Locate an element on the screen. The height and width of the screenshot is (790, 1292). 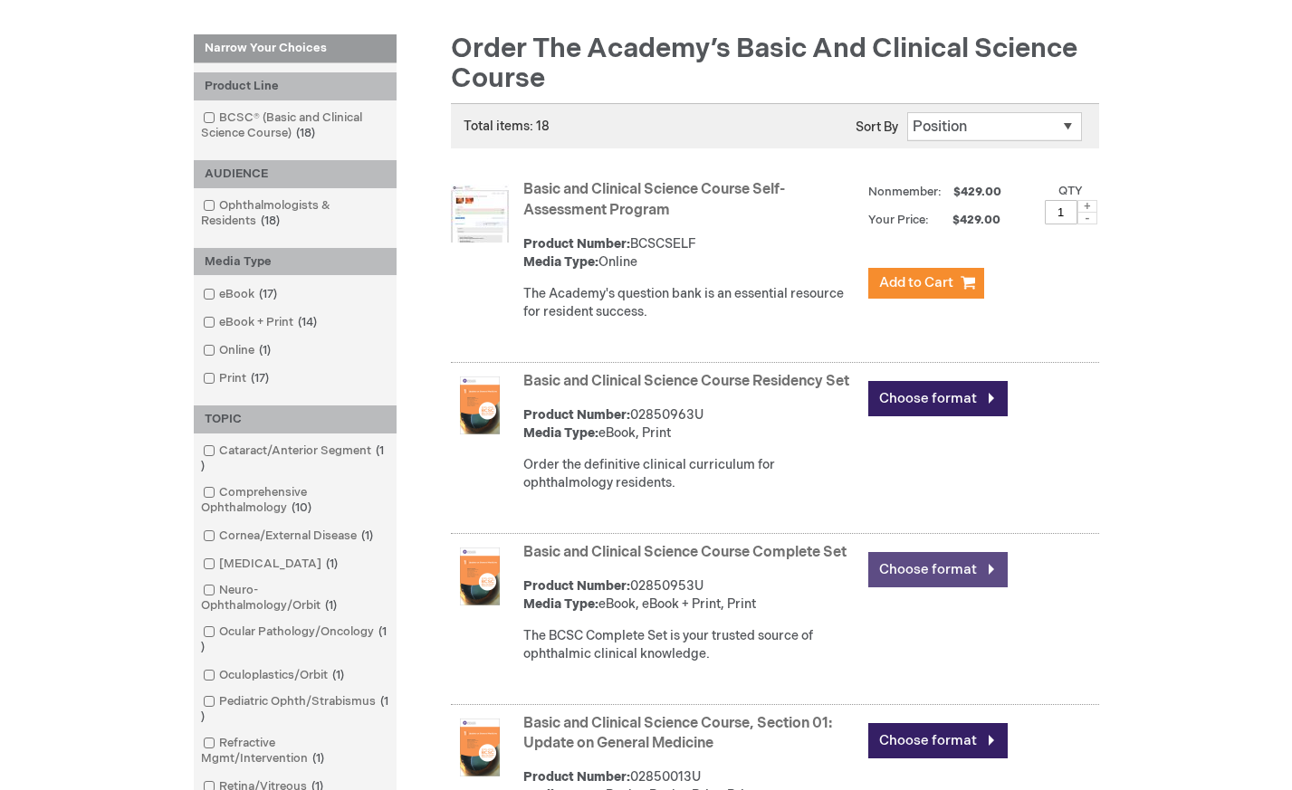
button: Add to Cart is located at coordinates (926, 283).